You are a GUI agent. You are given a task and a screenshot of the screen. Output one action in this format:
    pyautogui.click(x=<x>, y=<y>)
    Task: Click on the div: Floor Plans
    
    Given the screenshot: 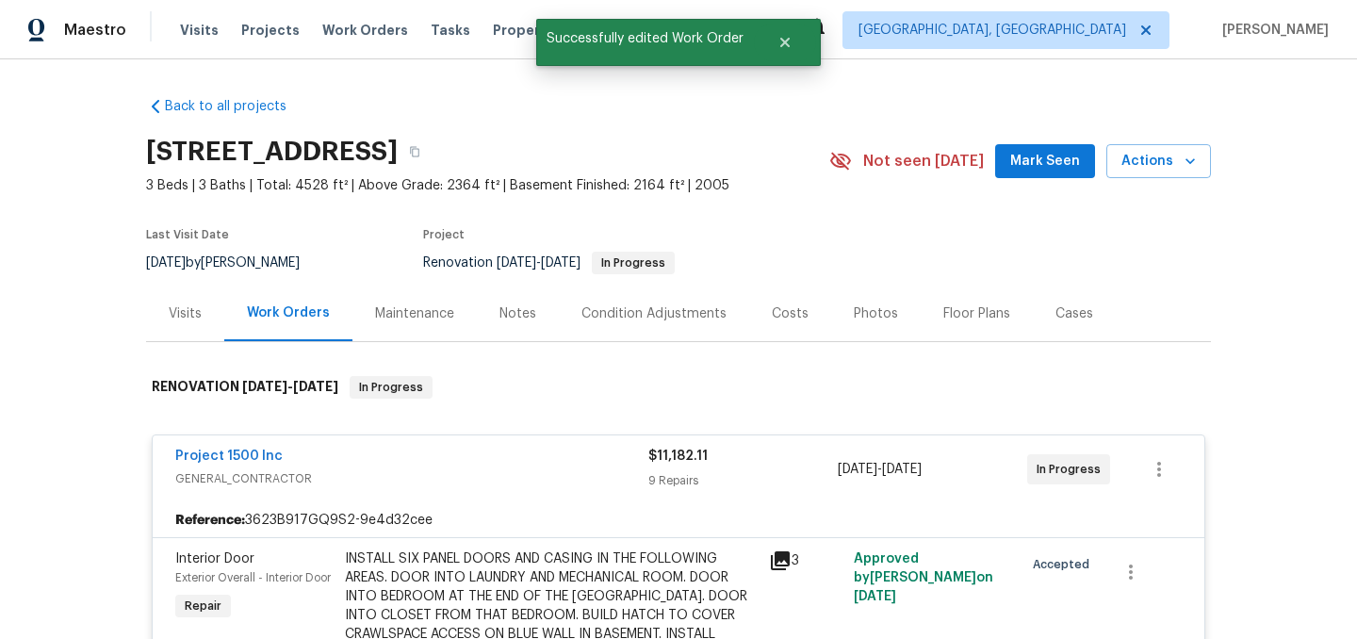 What is the action you would take?
    pyautogui.click(x=976, y=314)
    